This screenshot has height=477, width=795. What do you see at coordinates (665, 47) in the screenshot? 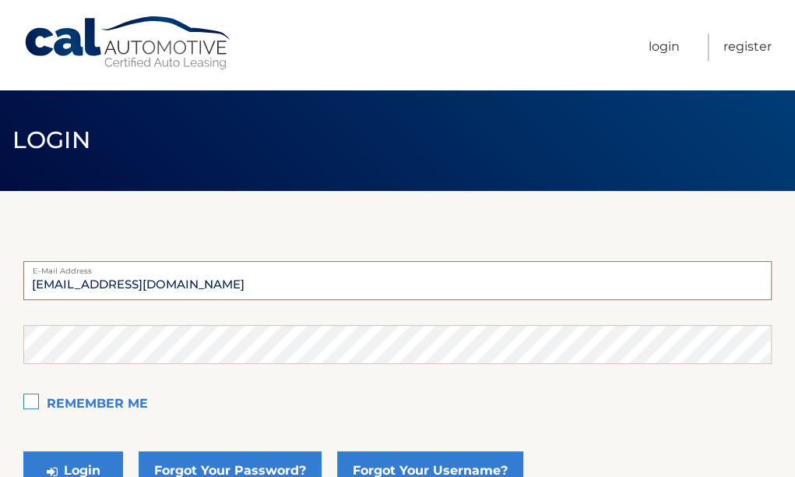
I see `a: Login` at bounding box center [665, 47].